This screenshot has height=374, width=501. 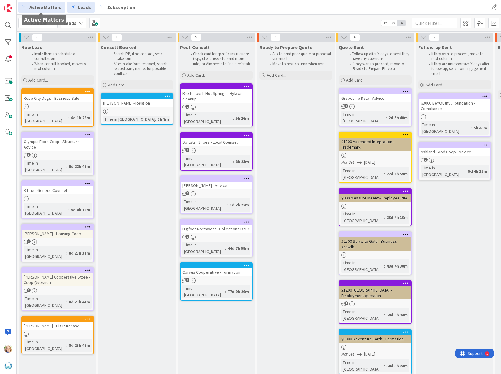 I want to click on div: 6d 22h 47m, so click(x=79, y=166).